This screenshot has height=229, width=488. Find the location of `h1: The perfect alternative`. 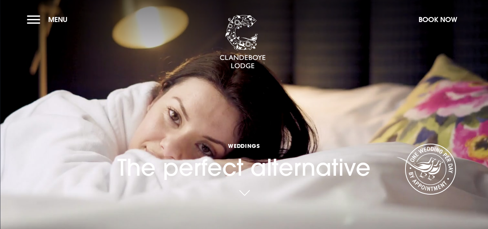

h1: The perfect alternative is located at coordinates (244, 147).